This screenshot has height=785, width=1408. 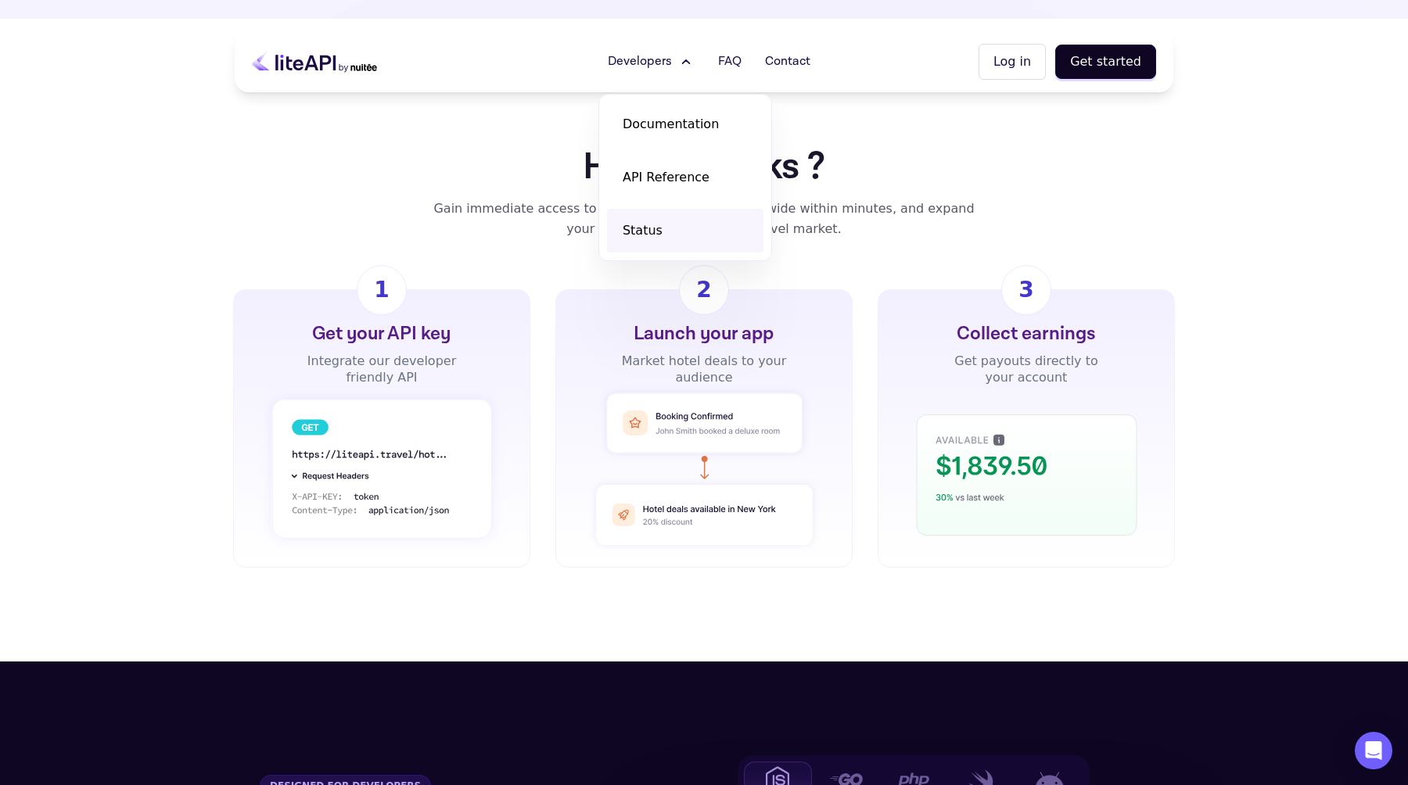 What do you see at coordinates (1026, 334) in the screenshot?
I see `div: Collect earnings` at bounding box center [1026, 334].